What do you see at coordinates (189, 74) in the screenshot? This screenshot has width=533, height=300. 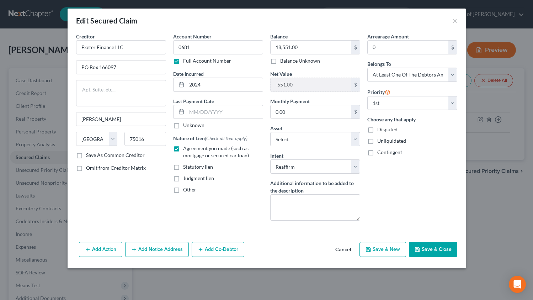 I see `label: Date Incurred` at bounding box center [189, 74].